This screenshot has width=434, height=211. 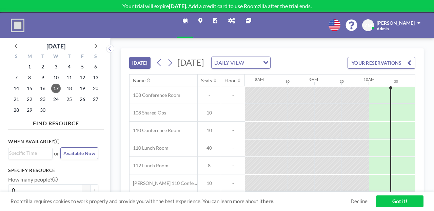 I want to click on div: Seats, so click(x=206, y=81).